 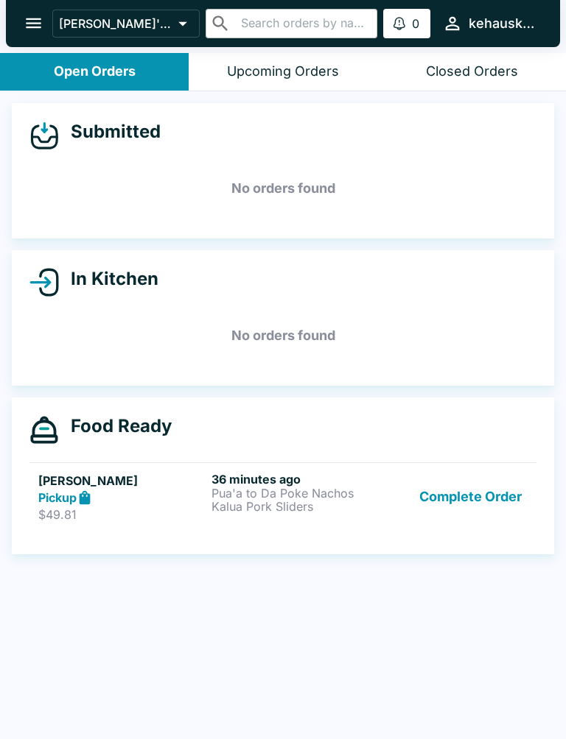 I want to click on div: Closed Orders, so click(x=471, y=71).